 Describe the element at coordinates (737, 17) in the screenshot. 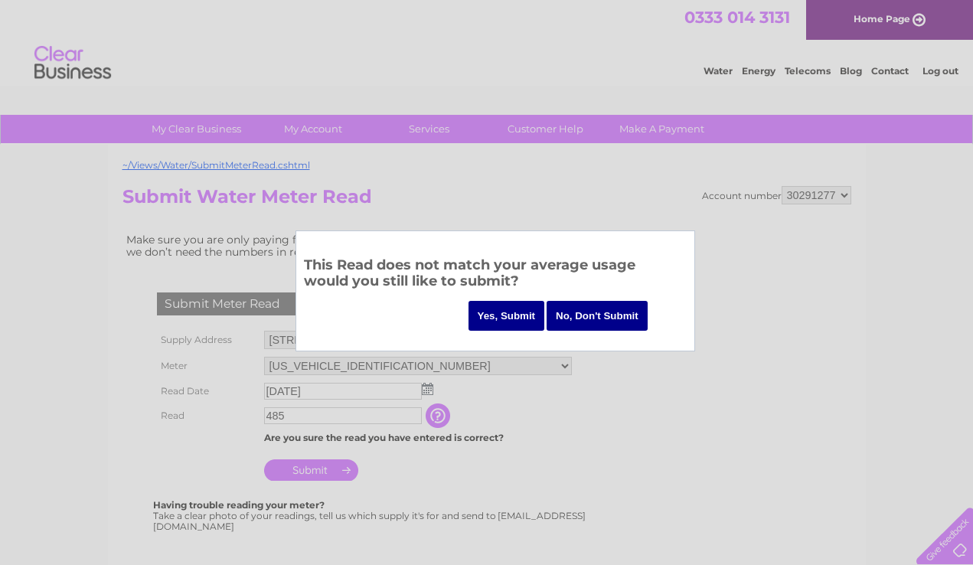

I see `span: 0333 014 3131` at that location.